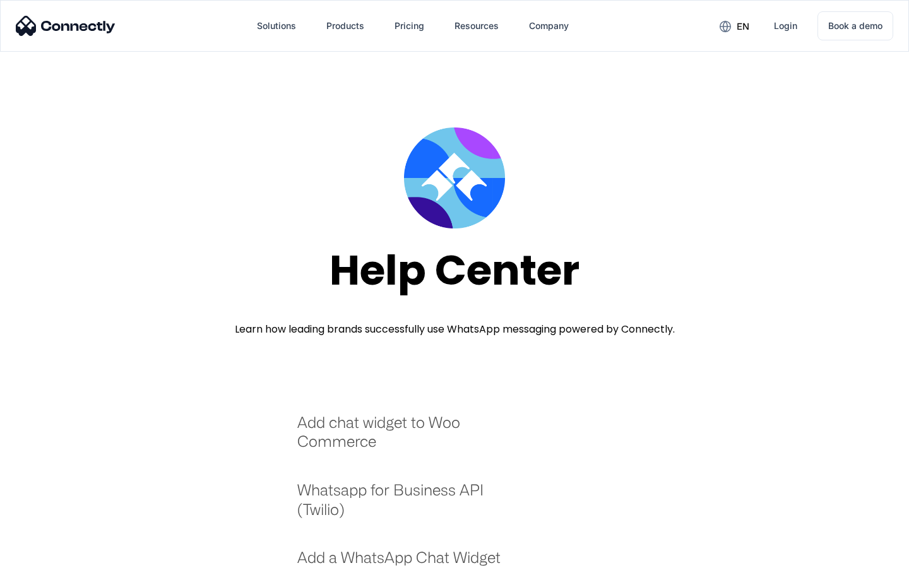 Image resolution: width=909 pixels, height=568 pixels. Describe the element at coordinates (409, 26) in the screenshot. I see `a: Pricing` at that location.